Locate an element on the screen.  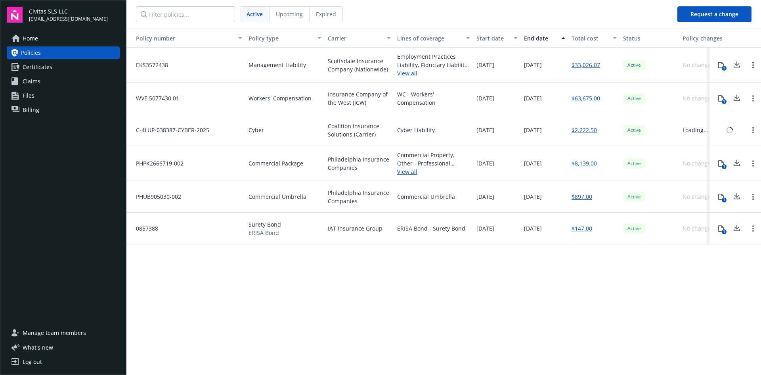
div: Loading... is located at coordinates (695, 130).